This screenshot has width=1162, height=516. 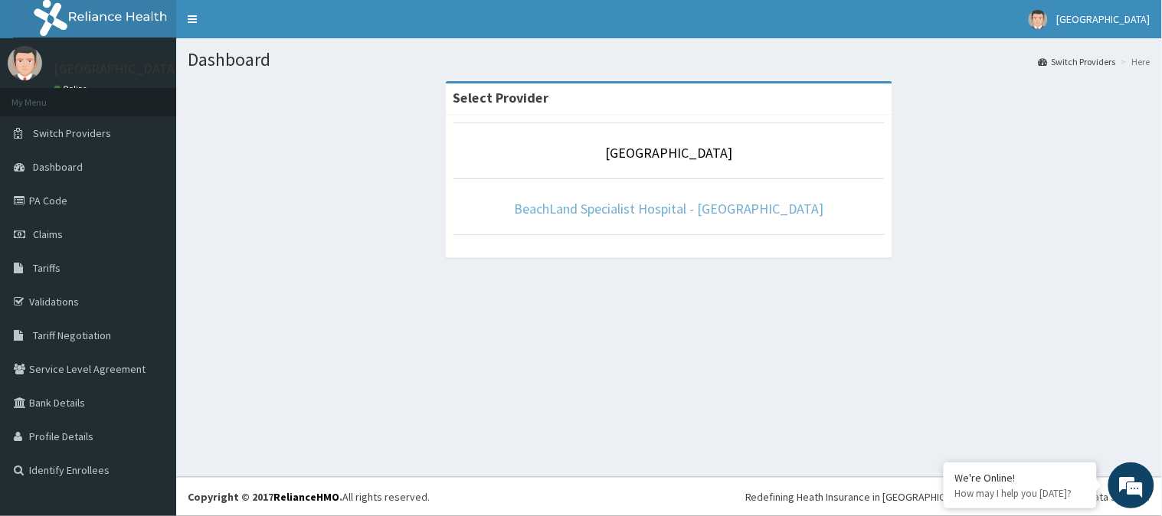 What do you see at coordinates (669, 60) in the screenshot?
I see `h1: Dashboard` at bounding box center [669, 60].